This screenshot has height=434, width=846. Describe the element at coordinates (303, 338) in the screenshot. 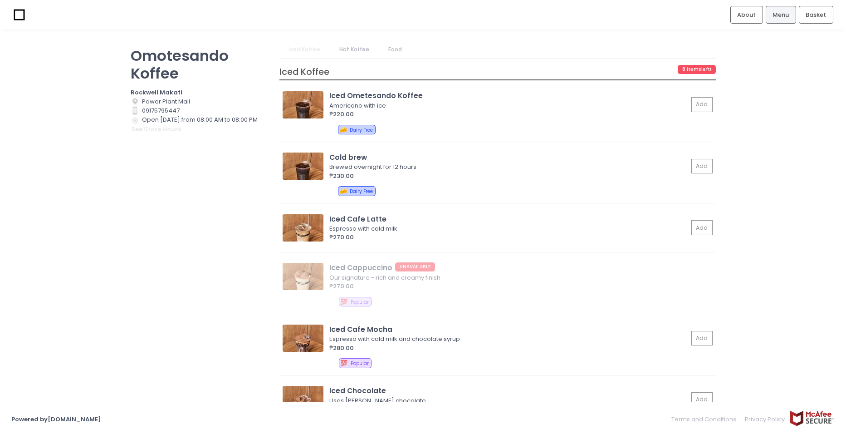

I see `img: Iced Cafe Mocha` at that location.